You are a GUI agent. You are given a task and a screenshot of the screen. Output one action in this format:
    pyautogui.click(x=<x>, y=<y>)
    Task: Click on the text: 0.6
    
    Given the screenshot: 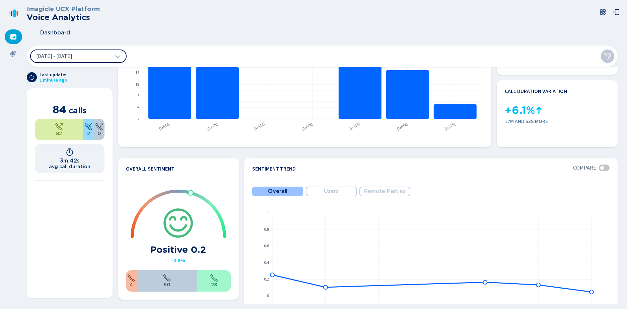 What is the action you would take?
    pyautogui.click(x=266, y=246)
    